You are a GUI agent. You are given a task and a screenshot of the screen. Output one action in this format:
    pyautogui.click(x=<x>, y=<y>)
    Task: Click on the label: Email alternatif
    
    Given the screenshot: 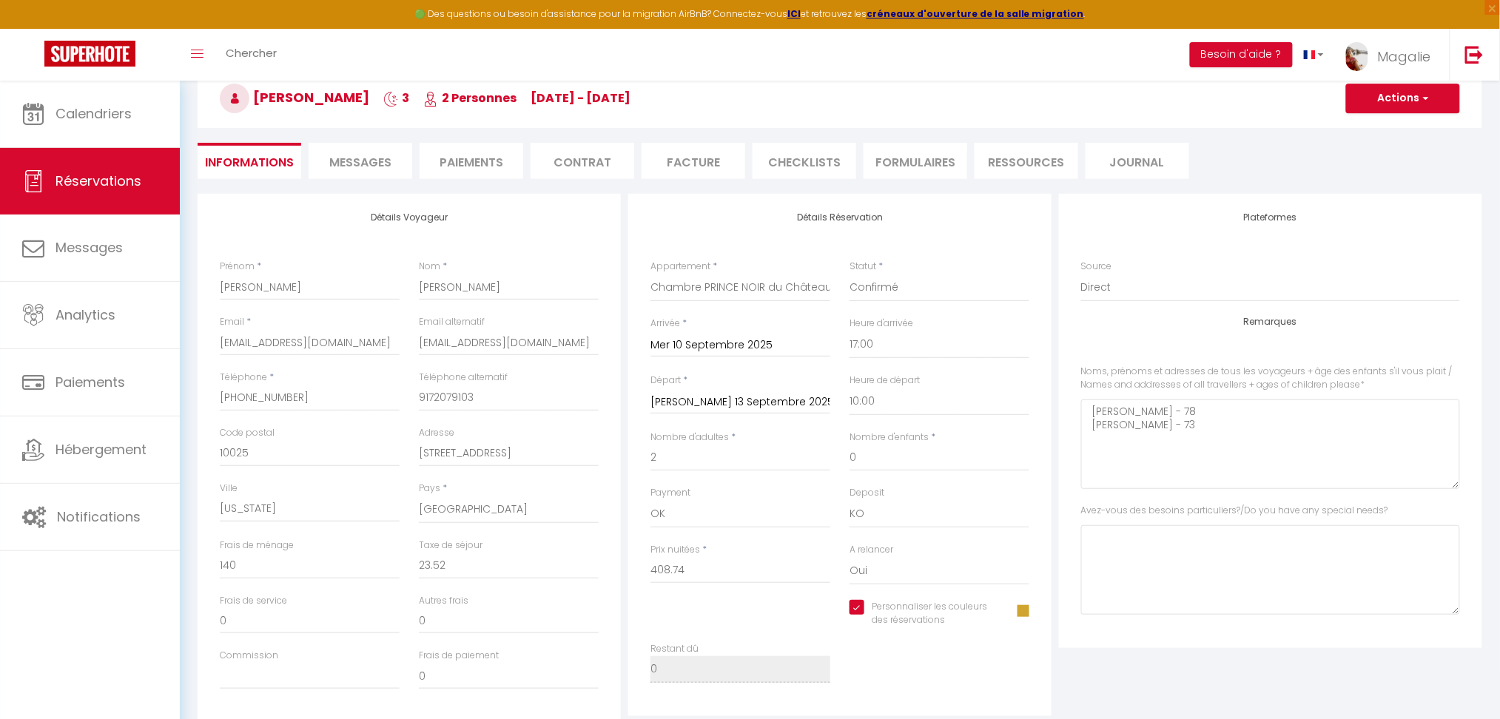 What is the action you would take?
    pyautogui.click(x=451, y=322)
    